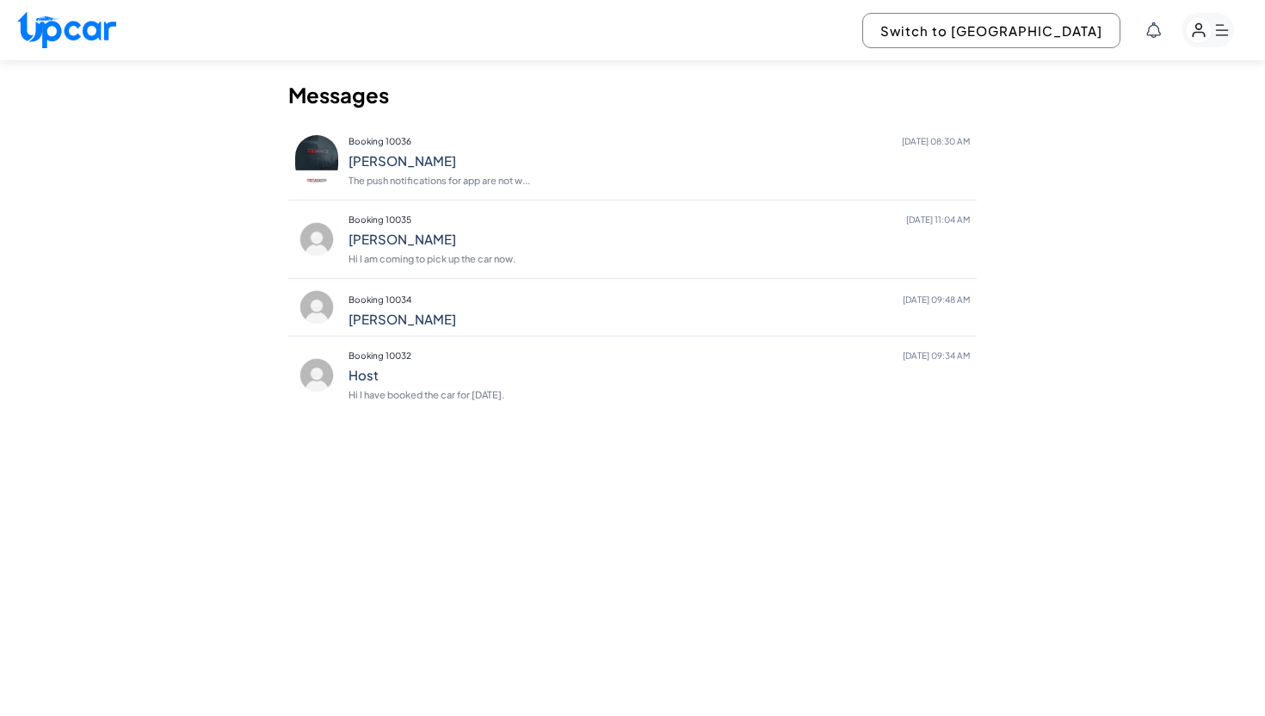 Image resolution: width=1265 pixels, height=716 pixels. I want to click on img: Upcar Logo, so click(66, 29).